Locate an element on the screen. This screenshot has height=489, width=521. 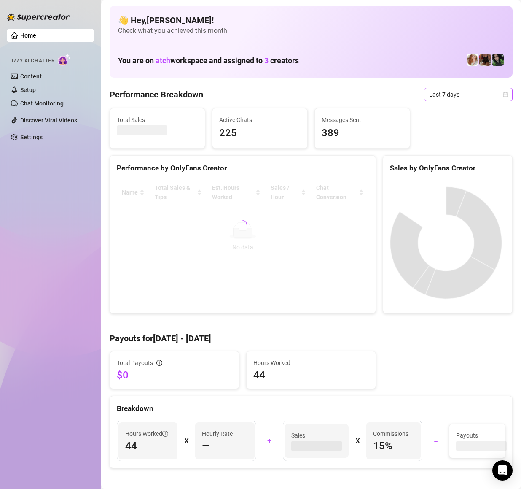
img: AI Chatter is located at coordinates (64, 59).